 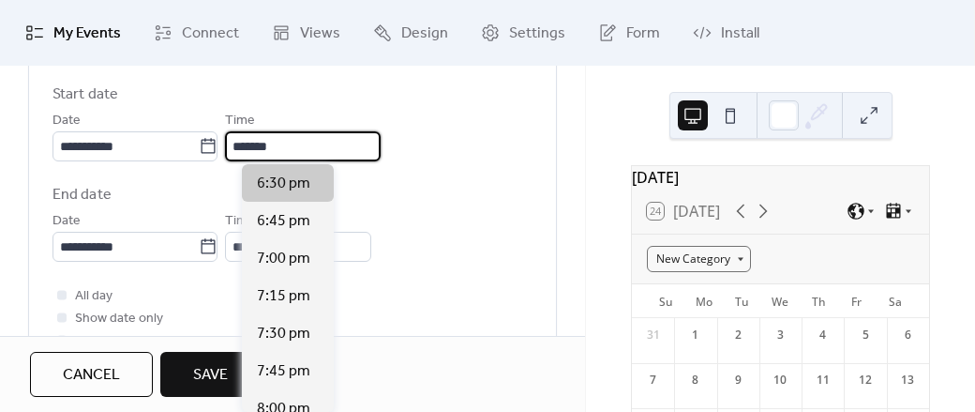 I want to click on div: 8, so click(x=696, y=380).